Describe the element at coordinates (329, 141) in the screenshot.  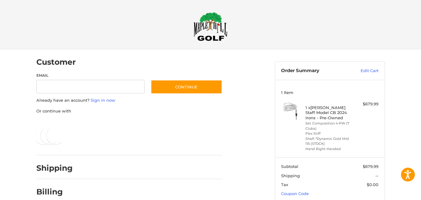
I see `li: Shaft *Dynamic Gold Mid 115 (STOCK)` at that location.